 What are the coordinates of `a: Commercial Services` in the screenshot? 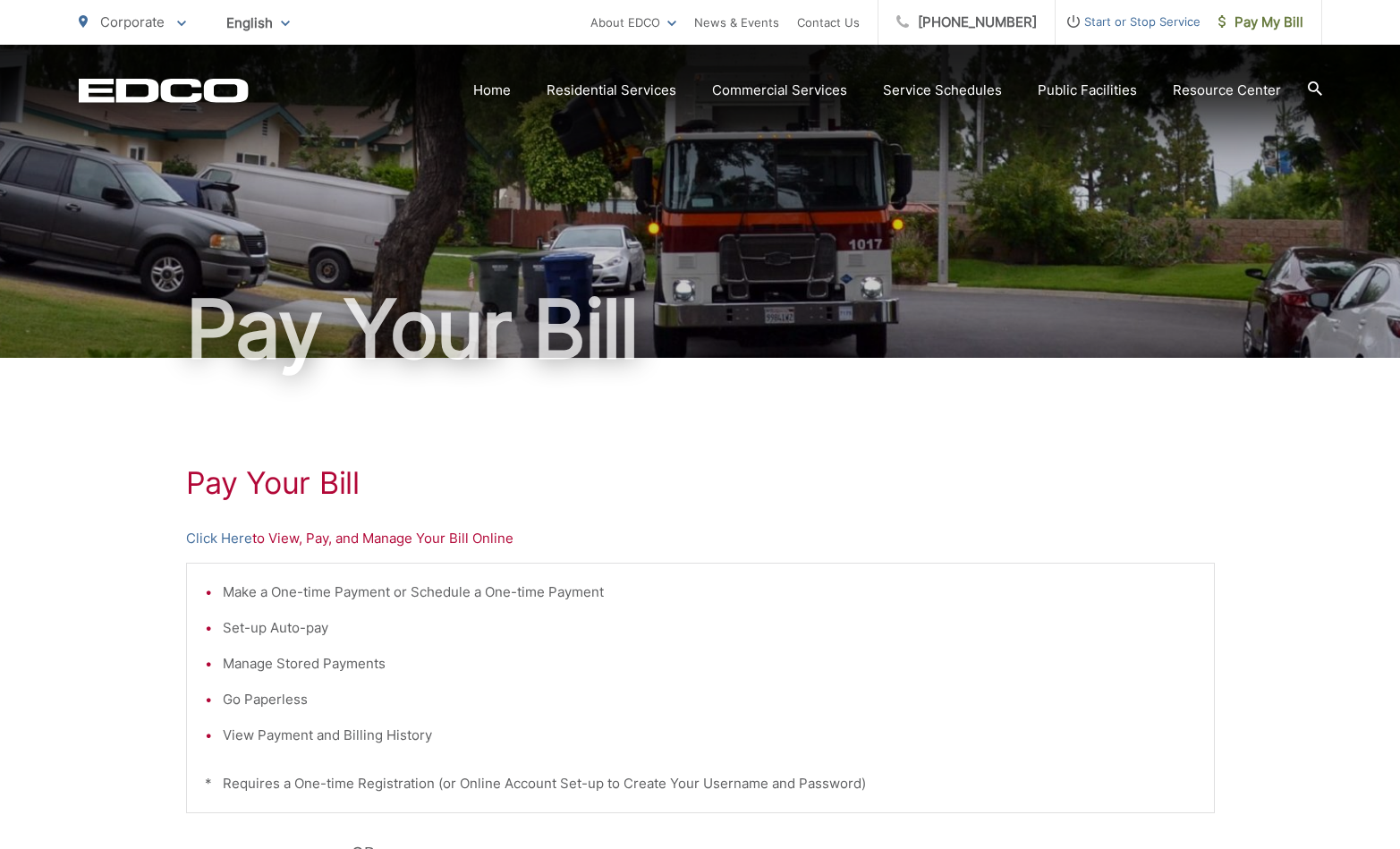 It's located at (779, 91).